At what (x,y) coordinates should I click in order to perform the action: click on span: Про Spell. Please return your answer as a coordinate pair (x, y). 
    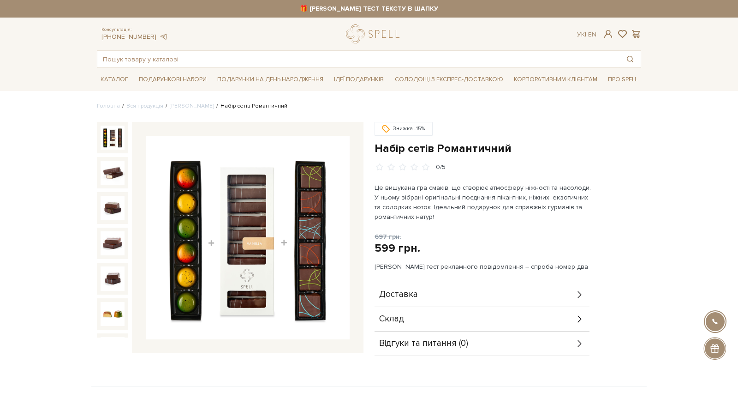
    Looking at the image, I should click on (623, 79).